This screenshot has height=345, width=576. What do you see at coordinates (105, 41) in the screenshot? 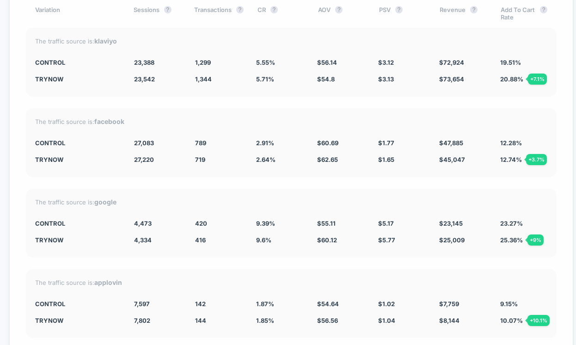
I see `strong: klaviyo` at bounding box center [105, 41].